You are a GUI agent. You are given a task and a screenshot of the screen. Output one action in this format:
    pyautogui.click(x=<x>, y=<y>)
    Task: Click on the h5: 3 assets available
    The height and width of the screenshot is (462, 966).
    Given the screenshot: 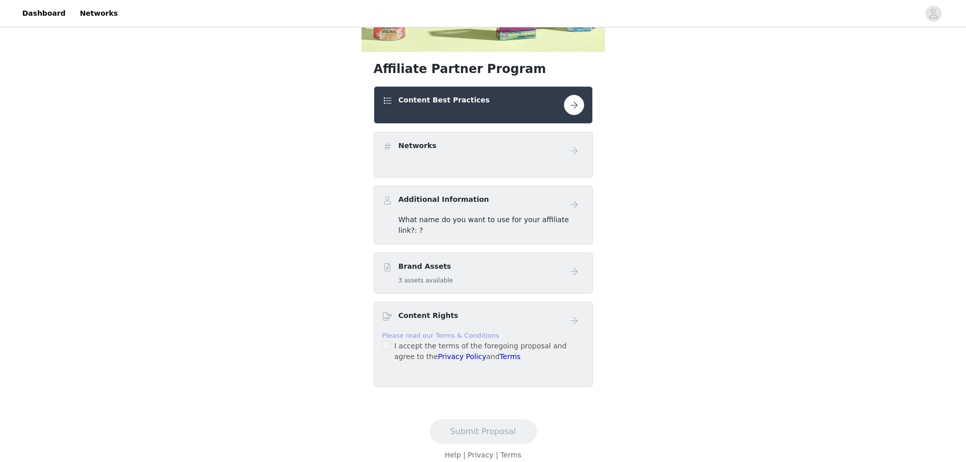 What is the action you would take?
    pyautogui.click(x=426, y=280)
    